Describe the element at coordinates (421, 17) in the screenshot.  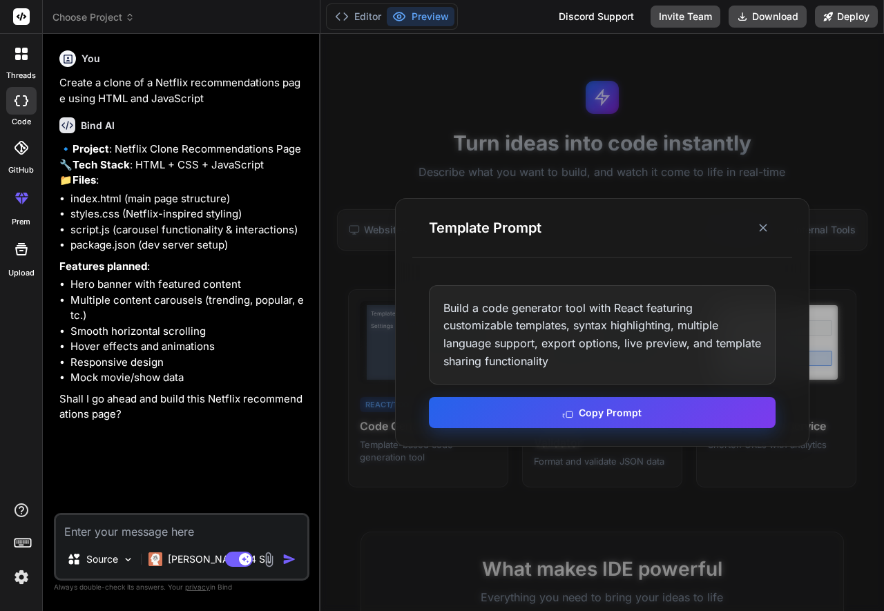
I see `button: Preview` at that location.